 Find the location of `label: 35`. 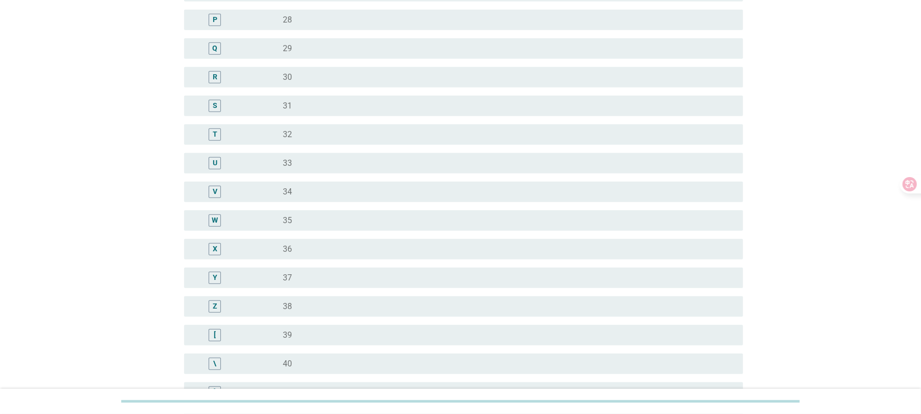

label: 35 is located at coordinates (287, 220).